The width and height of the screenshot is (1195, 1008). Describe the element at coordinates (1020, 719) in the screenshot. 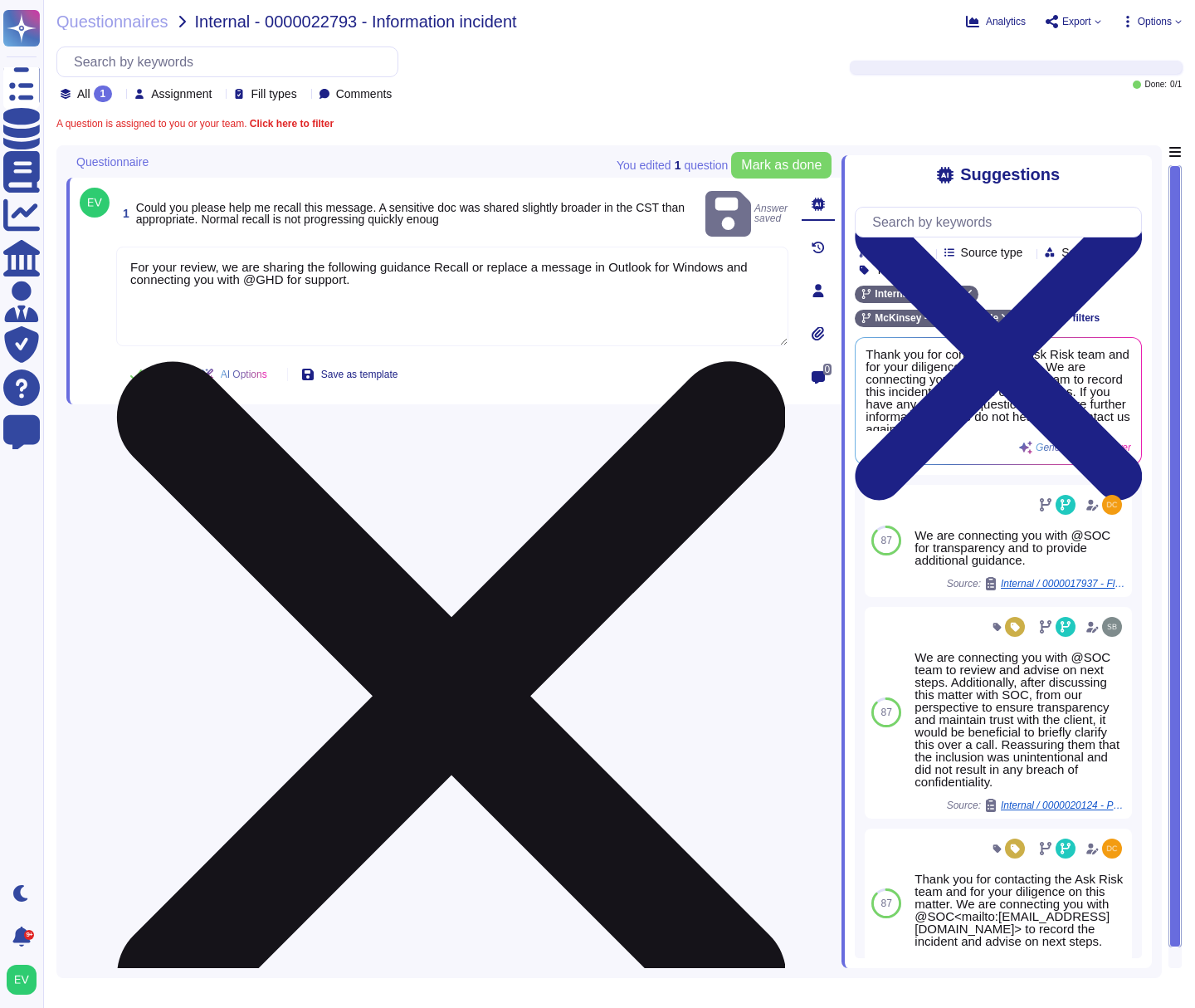

I see `div: We are connecting you with @SOC team to review and advise on next steps. Additionally, after disc...` at that location.